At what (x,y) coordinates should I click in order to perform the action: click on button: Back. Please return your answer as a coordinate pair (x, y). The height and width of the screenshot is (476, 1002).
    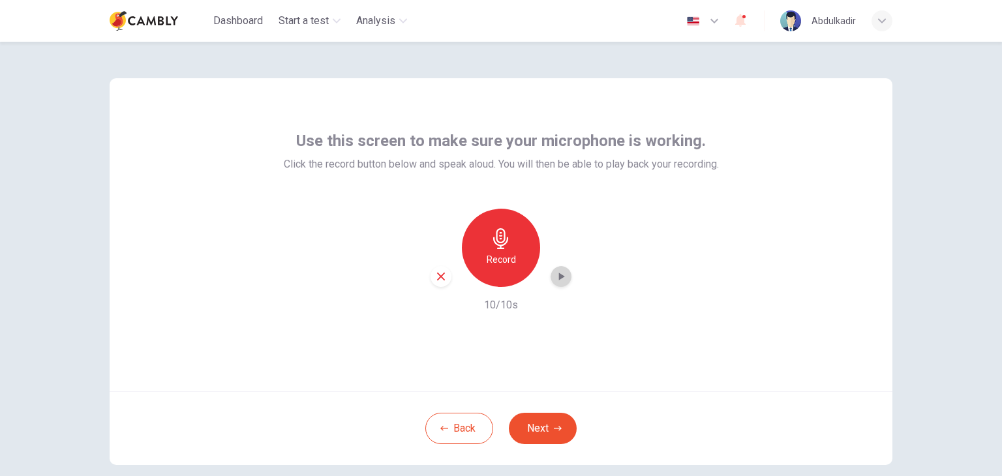
    Looking at the image, I should click on (459, 429).